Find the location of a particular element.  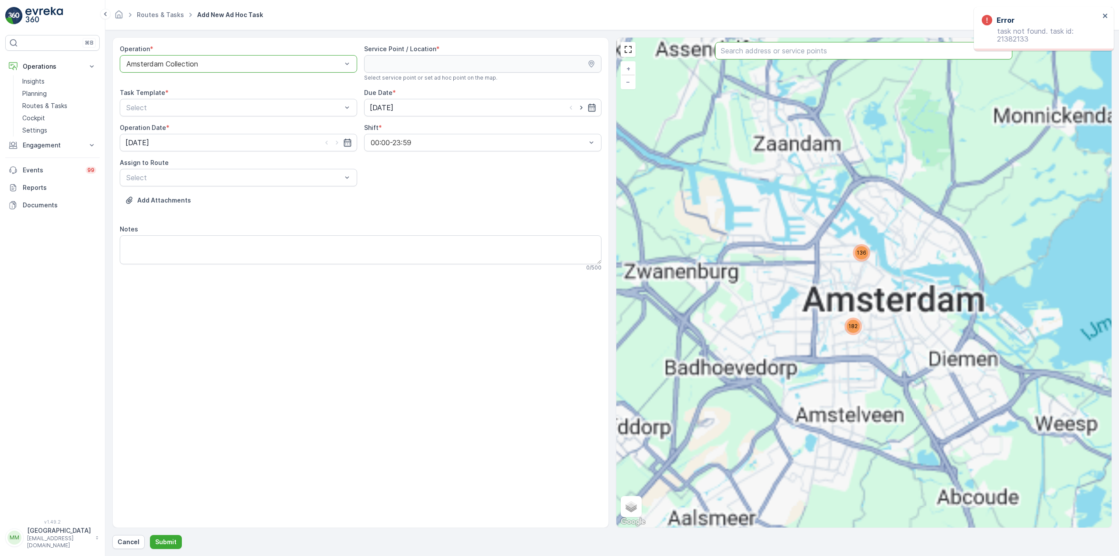

p: Planning is located at coordinates (35, 94).